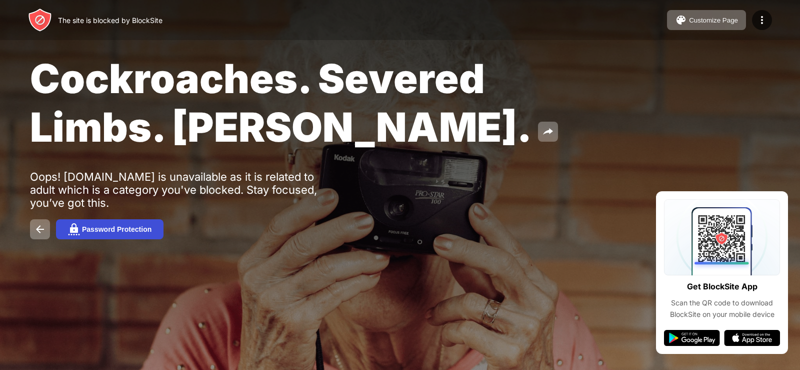 The height and width of the screenshot is (370, 800). What do you see at coordinates (110, 229) in the screenshot?
I see `button: Password Protection` at bounding box center [110, 229].